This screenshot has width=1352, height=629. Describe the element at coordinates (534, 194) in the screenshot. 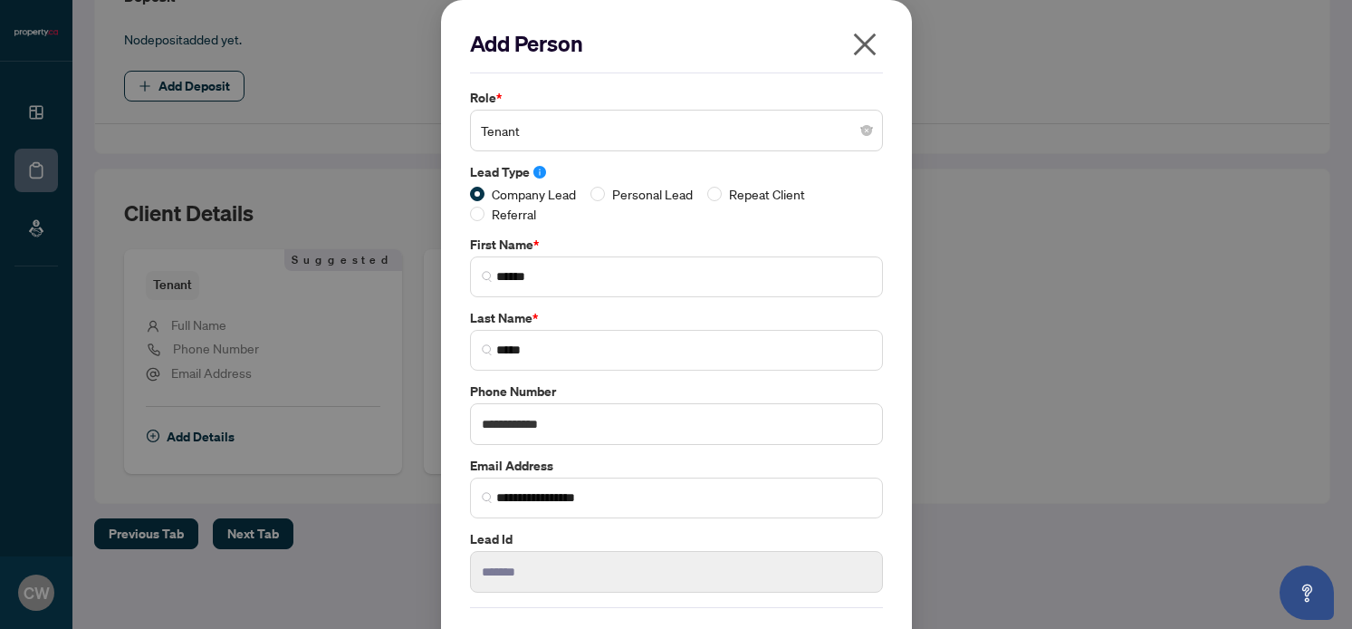

I see `span: Company Lead` at that location.